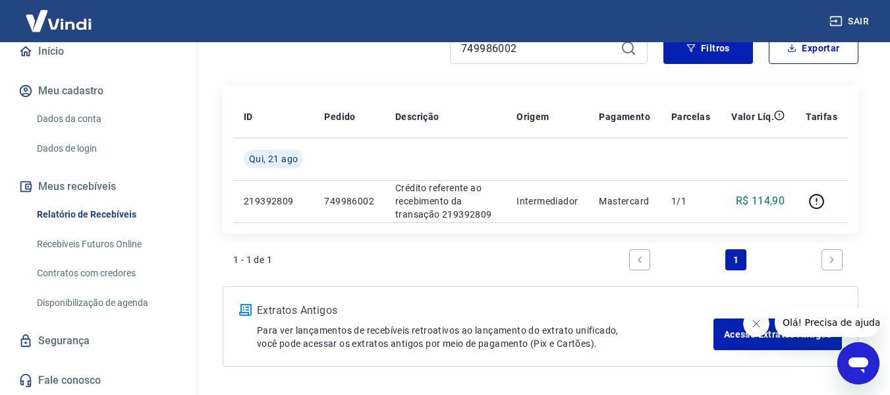 This screenshot has width=890, height=395. What do you see at coordinates (106, 273) in the screenshot?
I see `a: Contratos com credores` at bounding box center [106, 273].